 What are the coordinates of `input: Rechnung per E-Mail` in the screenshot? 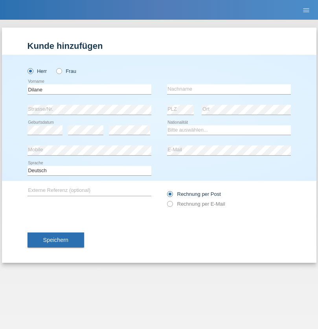 It's located at (170, 205).